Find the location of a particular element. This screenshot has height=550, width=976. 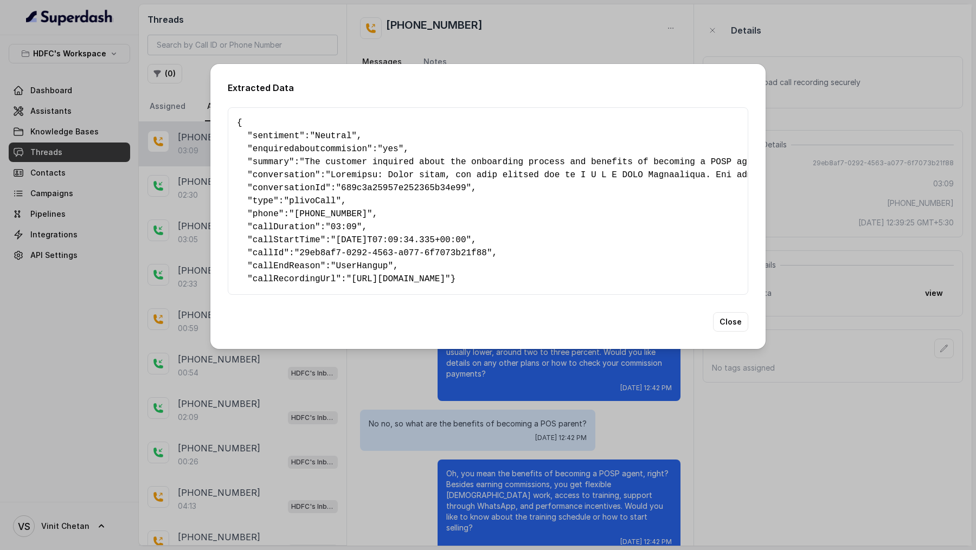

span: sentiment is located at coordinates (276, 136).